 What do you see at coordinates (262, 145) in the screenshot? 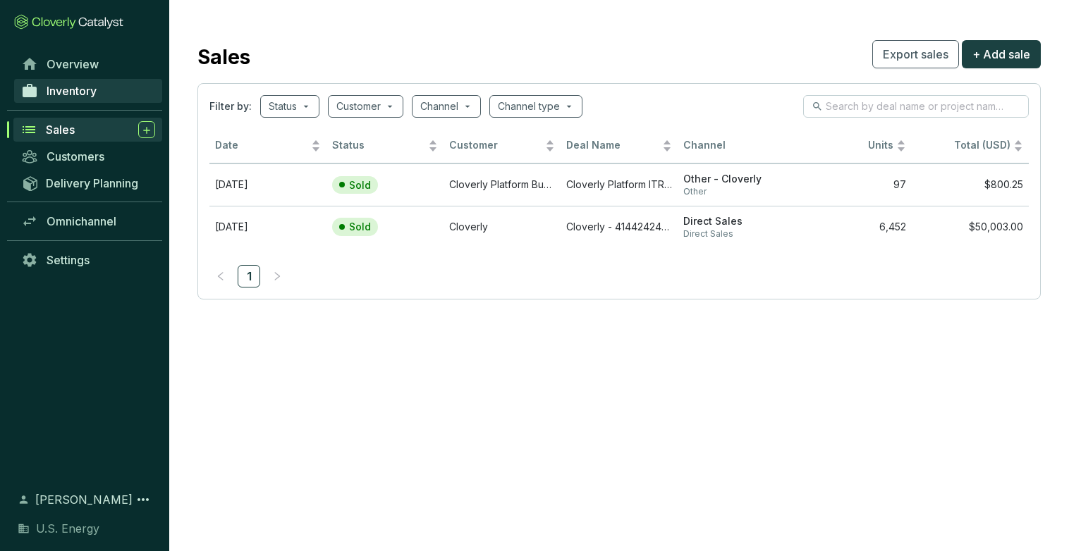
I see `span: Date` at bounding box center [262, 145].